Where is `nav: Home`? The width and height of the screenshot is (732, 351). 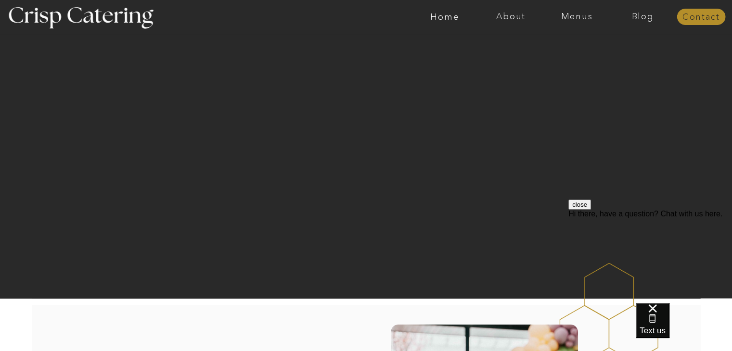
nav: Home is located at coordinates (445, 17).